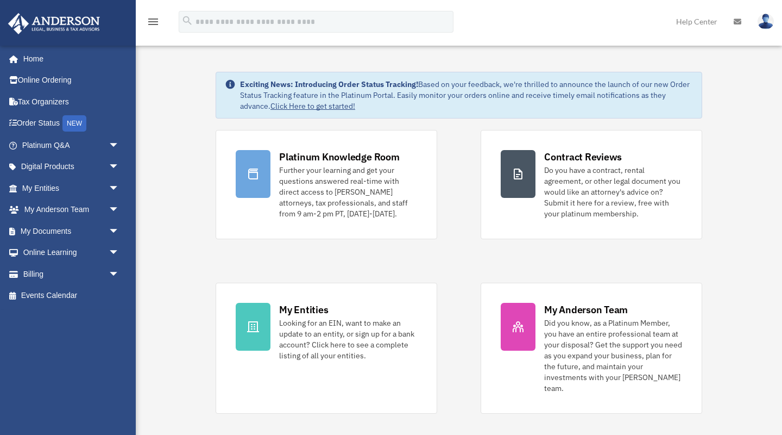  I want to click on a: Digital Productsarrow_drop_down, so click(72, 167).